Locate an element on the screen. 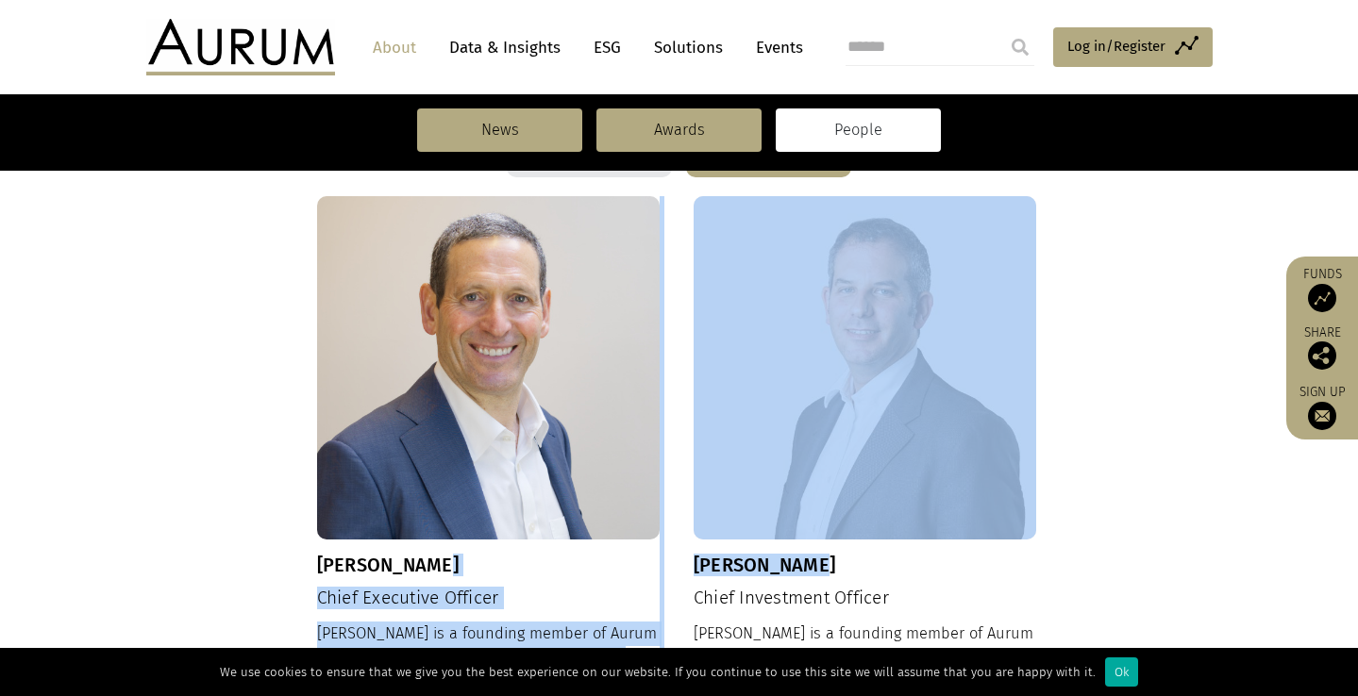 This screenshot has width=1358, height=696. a: Awards is located at coordinates (678, 130).